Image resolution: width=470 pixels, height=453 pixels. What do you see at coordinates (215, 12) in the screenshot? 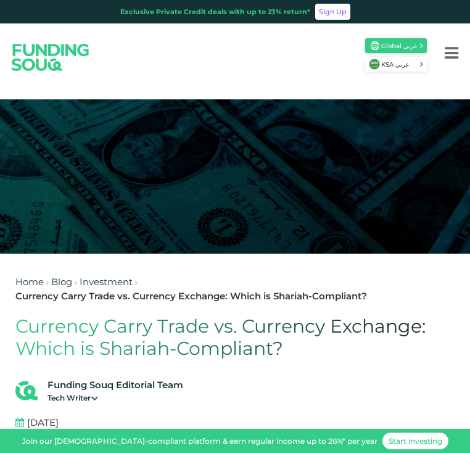
I see `div: Exclusive Private Credit deals with up to 23% return*` at bounding box center [215, 12].